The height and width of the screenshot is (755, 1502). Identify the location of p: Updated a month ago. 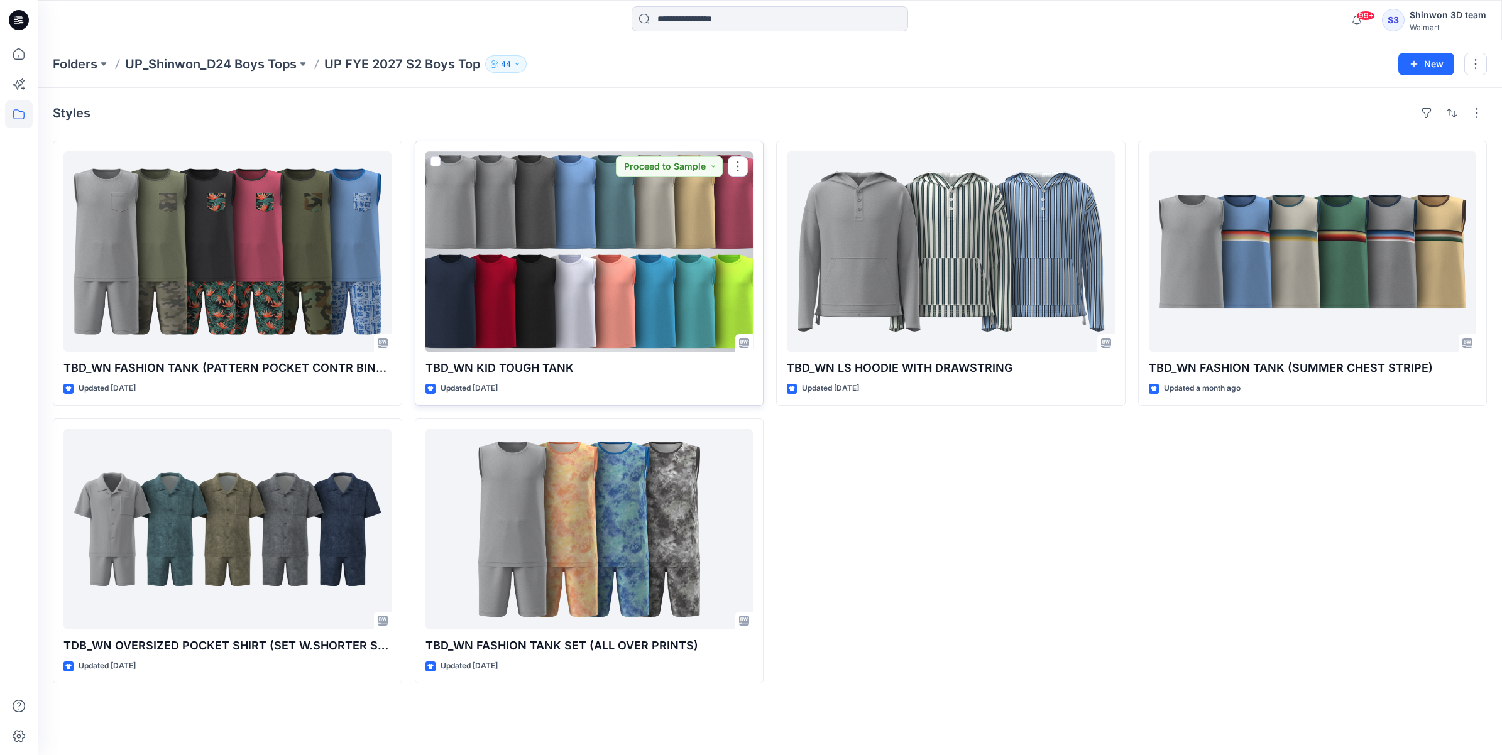
(1202, 388).